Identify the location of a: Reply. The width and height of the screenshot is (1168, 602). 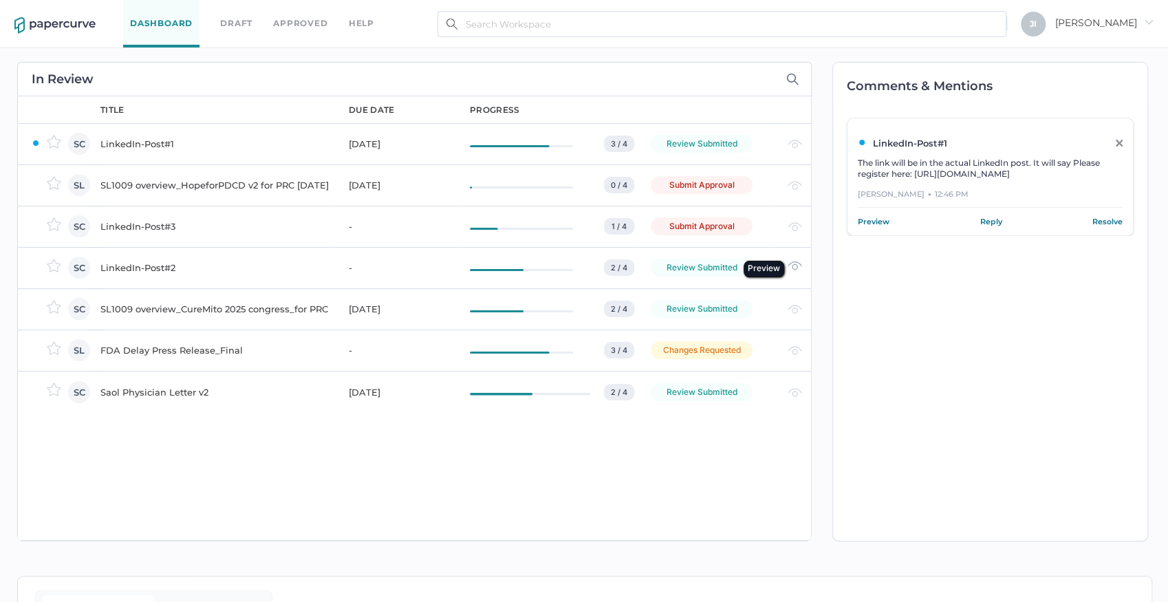
(990, 221).